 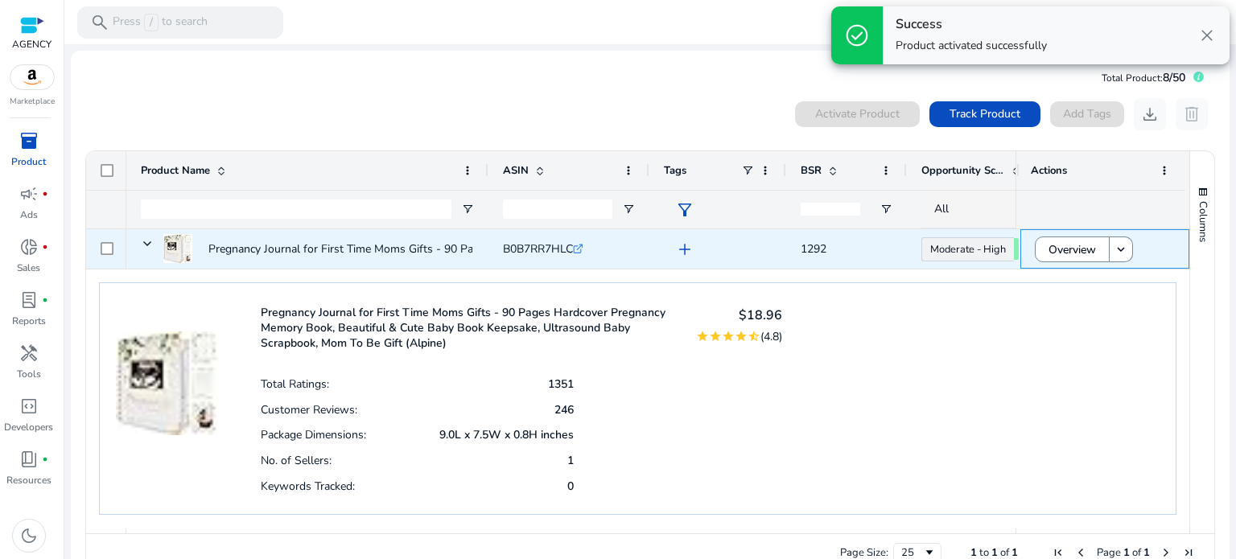 What do you see at coordinates (28, 162) in the screenshot?
I see `p: Product` at bounding box center [28, 162].